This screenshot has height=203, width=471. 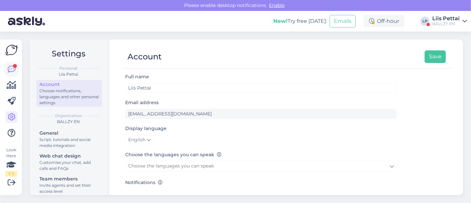 I want to click on h2: Settings, so click(x=69, y=54).